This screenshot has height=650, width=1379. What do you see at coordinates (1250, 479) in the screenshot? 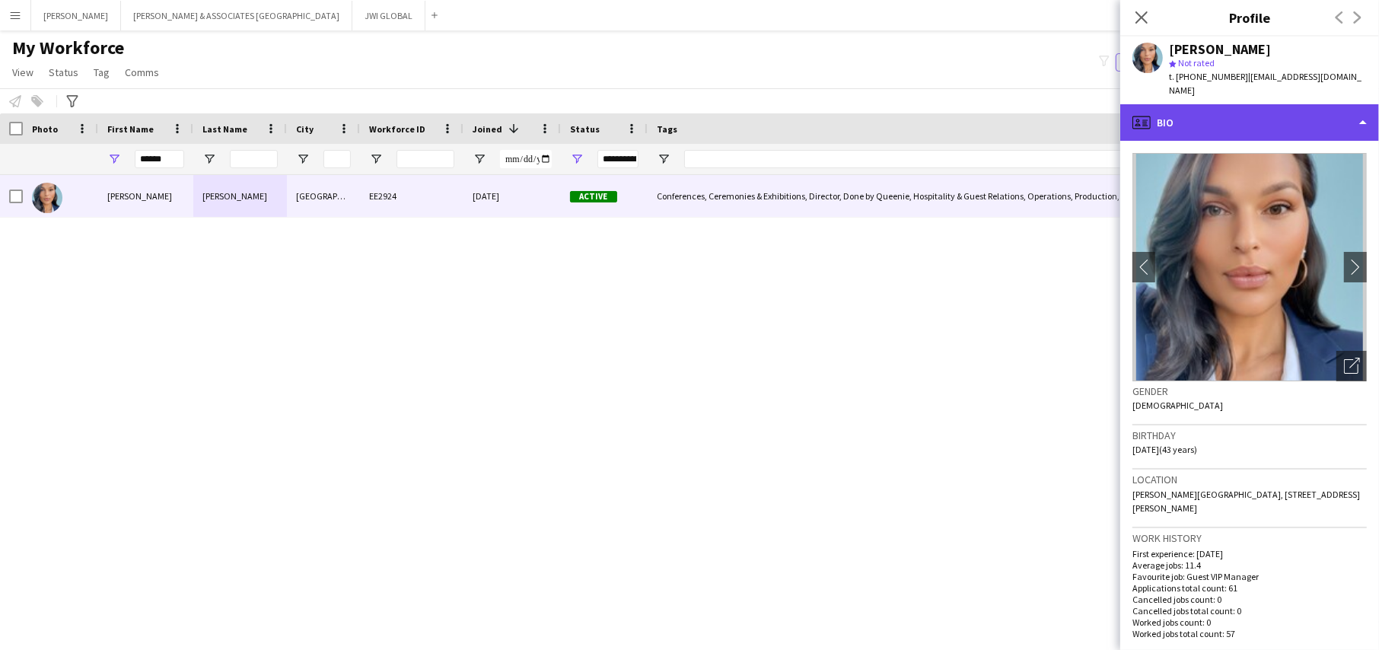
I see `h3: Location` at bounding box center [1250, 479].